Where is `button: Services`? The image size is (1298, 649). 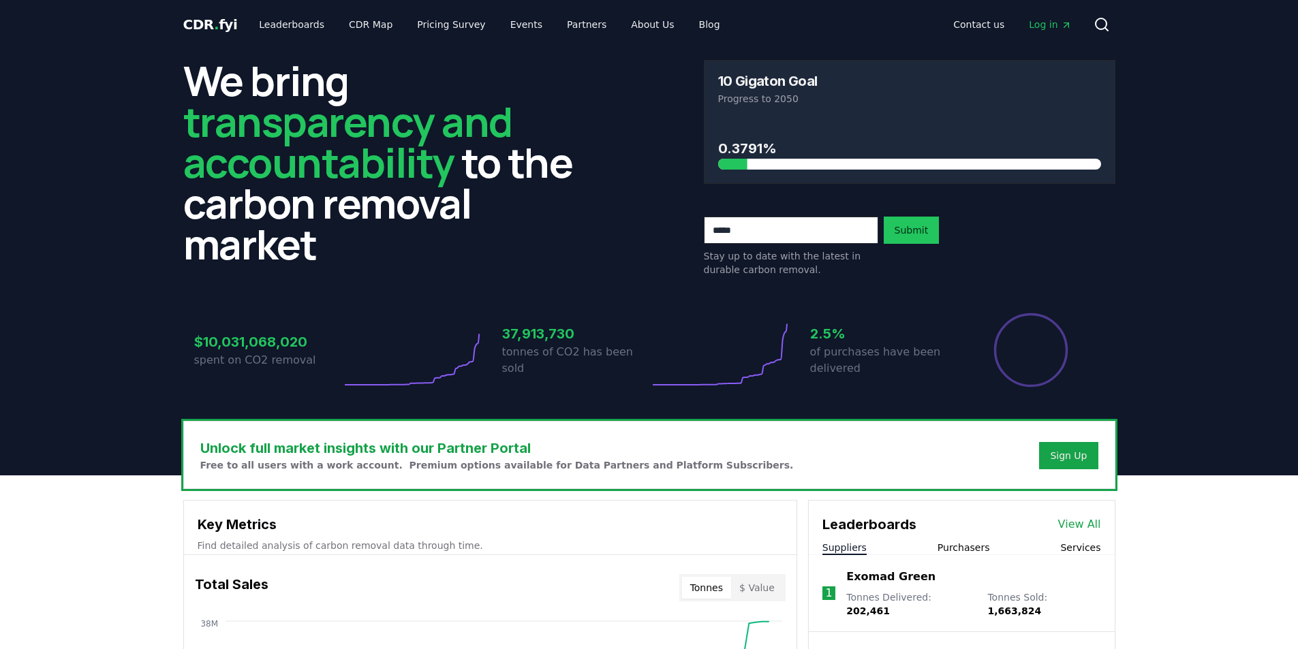 button: Services is located at coordinates (1080, 548).